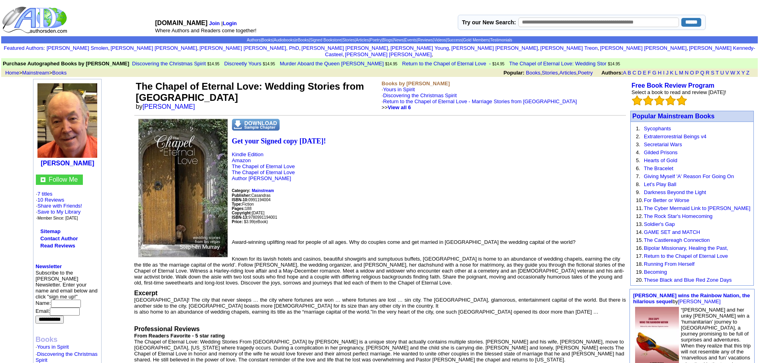 The image size is (759, 363). Describe the element at coordinates (49, 266) in the screenshot. I see `a: Newsletter` at that location.